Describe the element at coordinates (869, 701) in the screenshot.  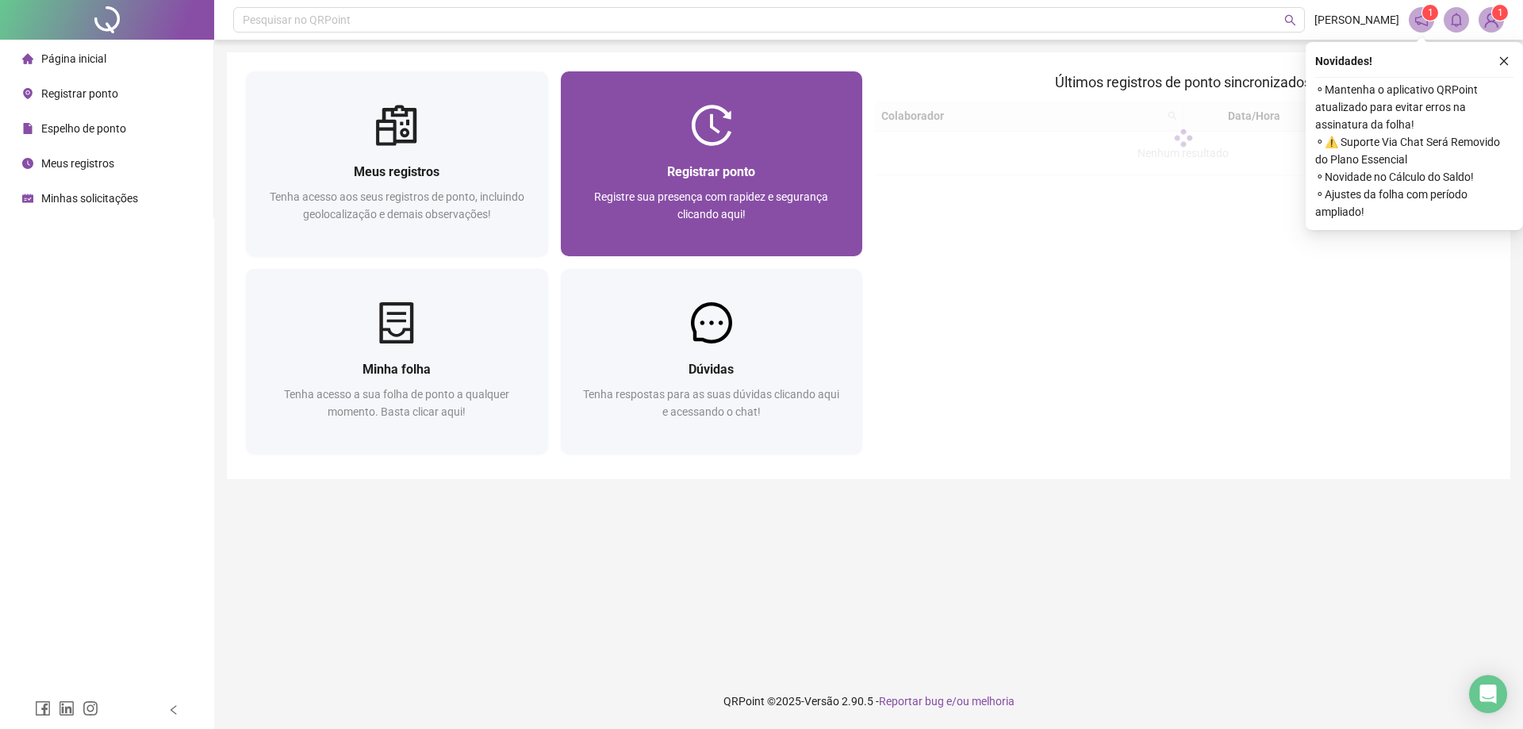
I see `footer: QRPoint © 2025 - 2.90.5 -` at that location.